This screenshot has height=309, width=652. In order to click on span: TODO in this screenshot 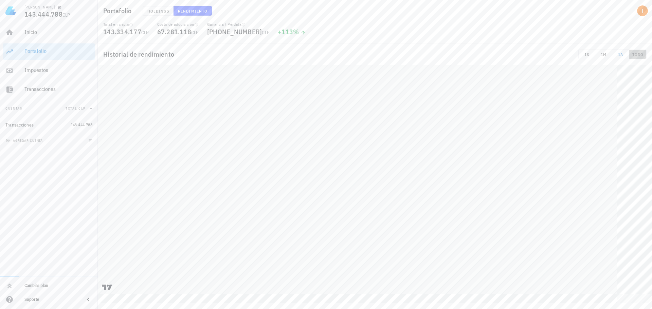, I will do `click(638, 54)`.